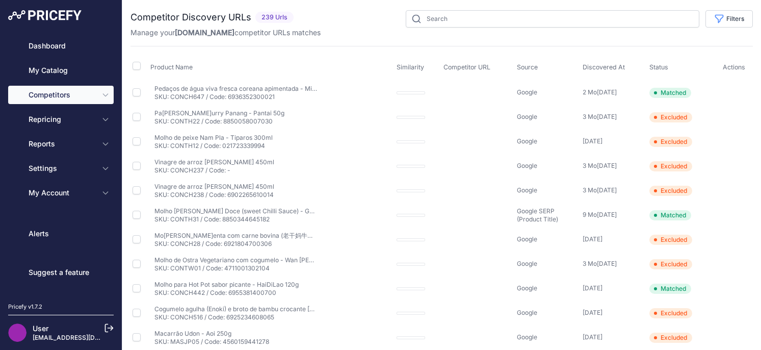 Image resolution: width=761 pixels, height=350 pixels. Describe the element at coordinates (61, 272) in the screenshot. I see `a: Suggest a feature` at that location.